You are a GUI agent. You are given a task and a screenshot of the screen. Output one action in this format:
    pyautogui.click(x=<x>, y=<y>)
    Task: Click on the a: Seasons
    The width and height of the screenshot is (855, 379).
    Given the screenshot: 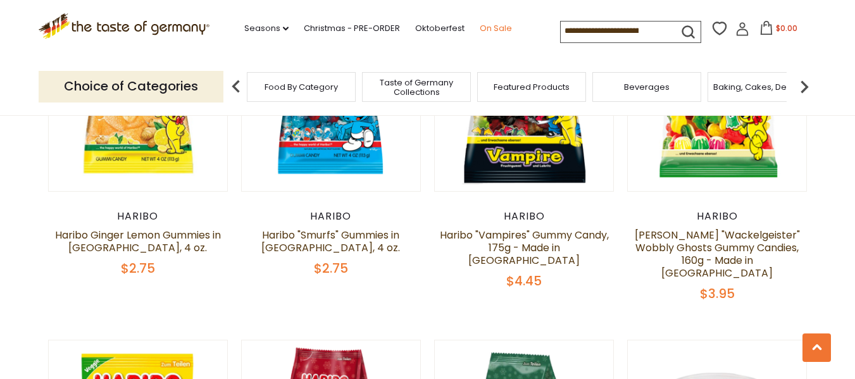 What is the action you would take?
    pyautogui.click(x=266, y=28)
    